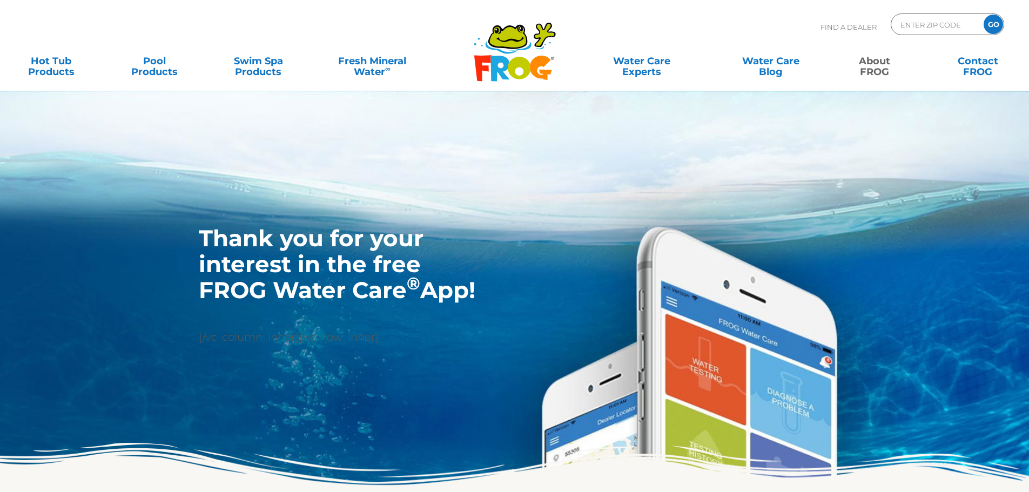  What do you see at coordinates (849, 27) in the screenshot?
I see `p: Find A Dealer` at bounding box center [849, 27].